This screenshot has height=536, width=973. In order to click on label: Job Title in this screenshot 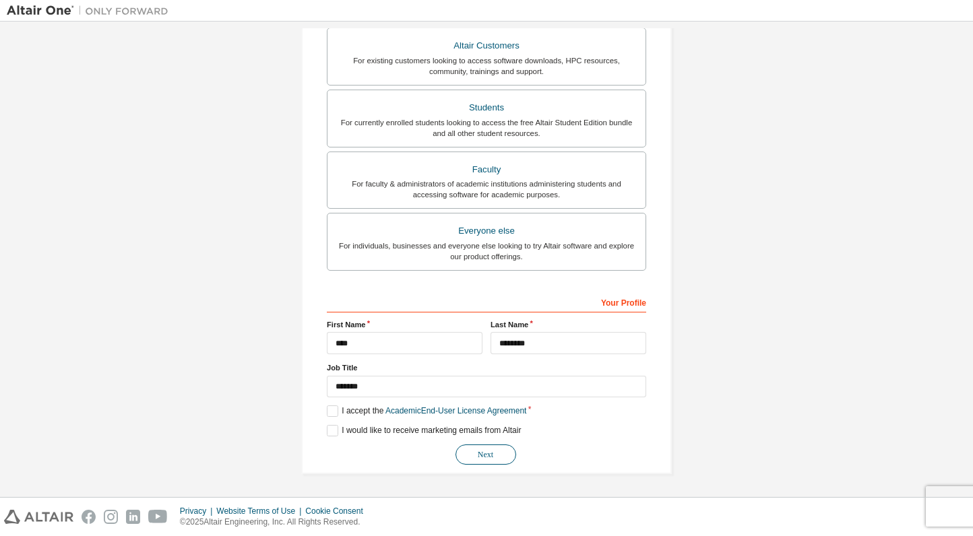, I will do `click(486, 368)`.